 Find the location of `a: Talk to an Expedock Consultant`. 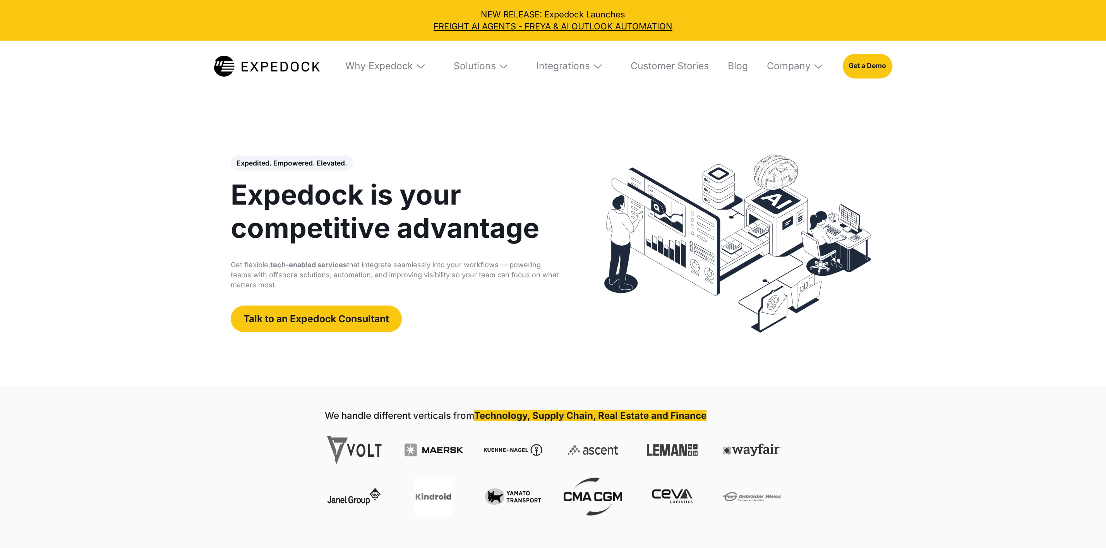

a: Talk to an Expedock Consultant is located at coordinates (316, 319).